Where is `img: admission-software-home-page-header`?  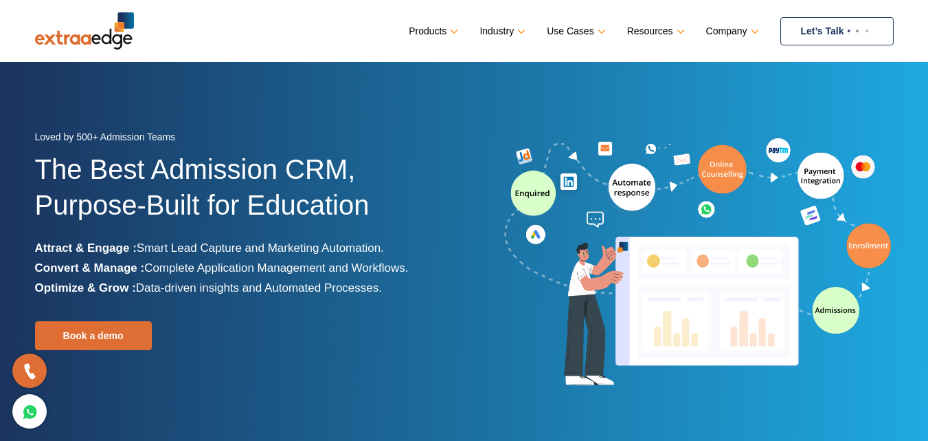
img: admission-software-home-page-header is located at coordinates (698, 263).